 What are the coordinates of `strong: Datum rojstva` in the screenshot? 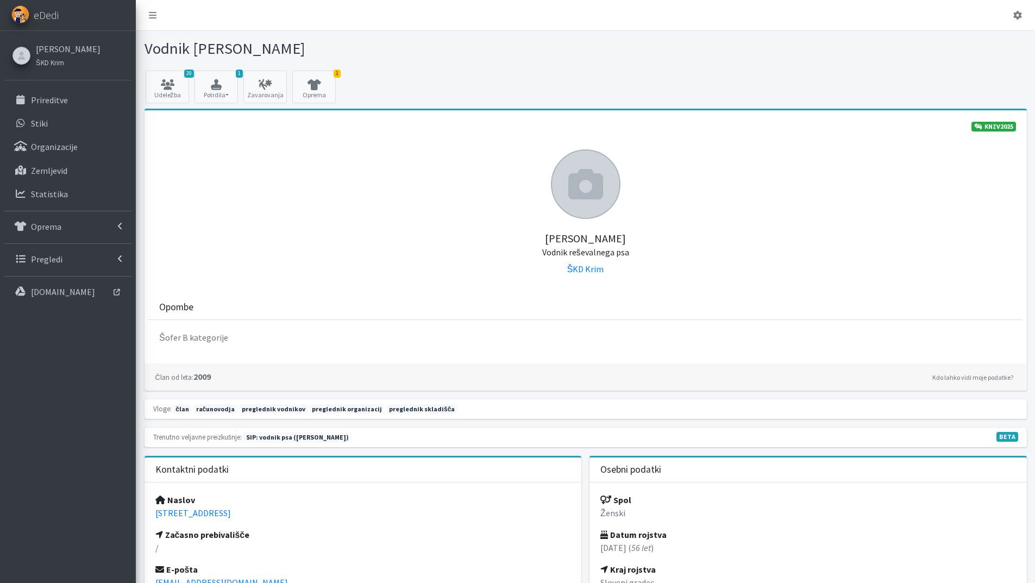 It's located at (633, 534).